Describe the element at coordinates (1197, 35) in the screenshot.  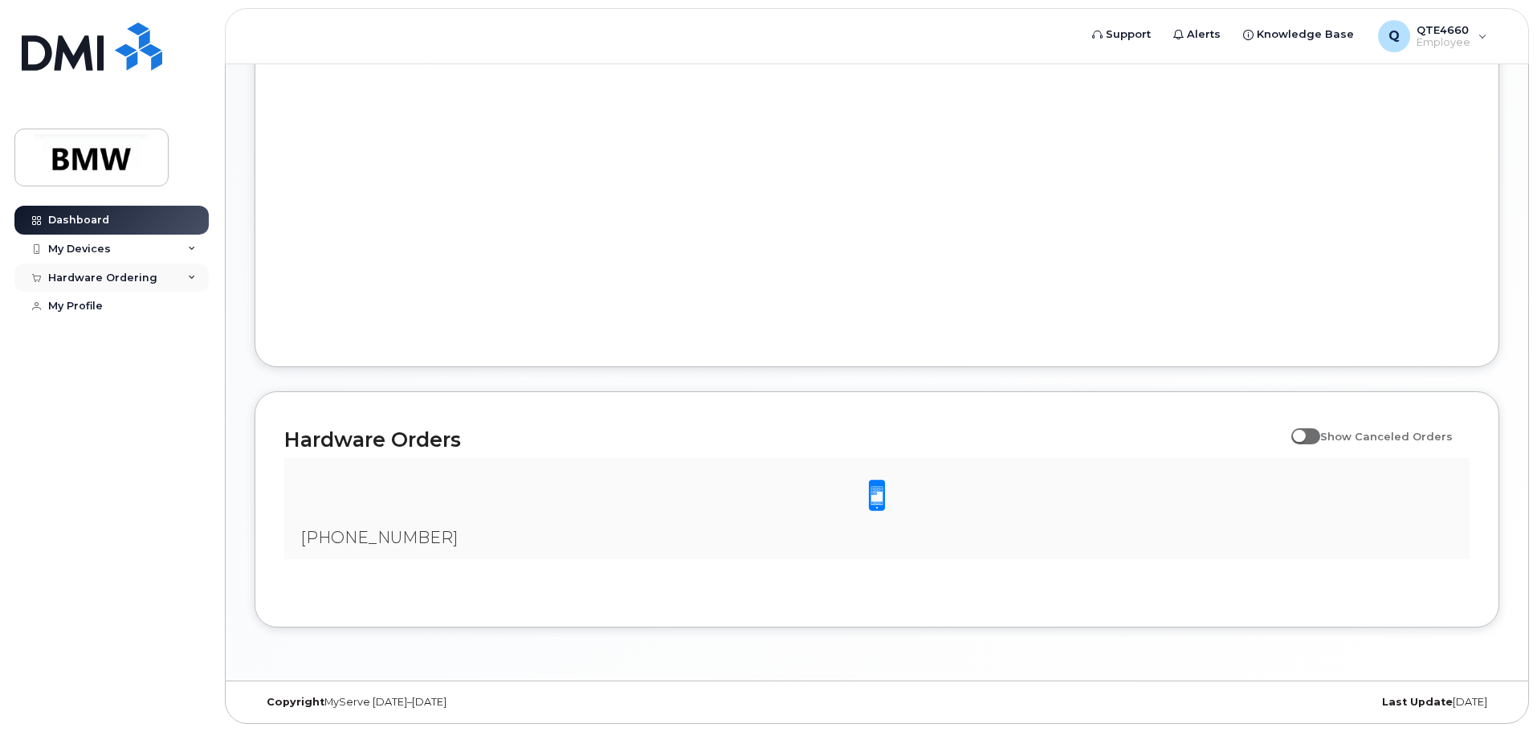
I see `a: Alerts` at that location.